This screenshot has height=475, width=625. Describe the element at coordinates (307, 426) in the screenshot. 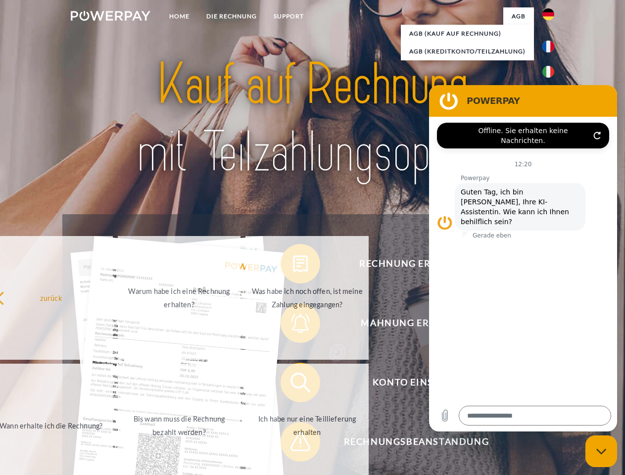

I see `div: Ich habe nur eine Teillieferung erhalten` at that location.